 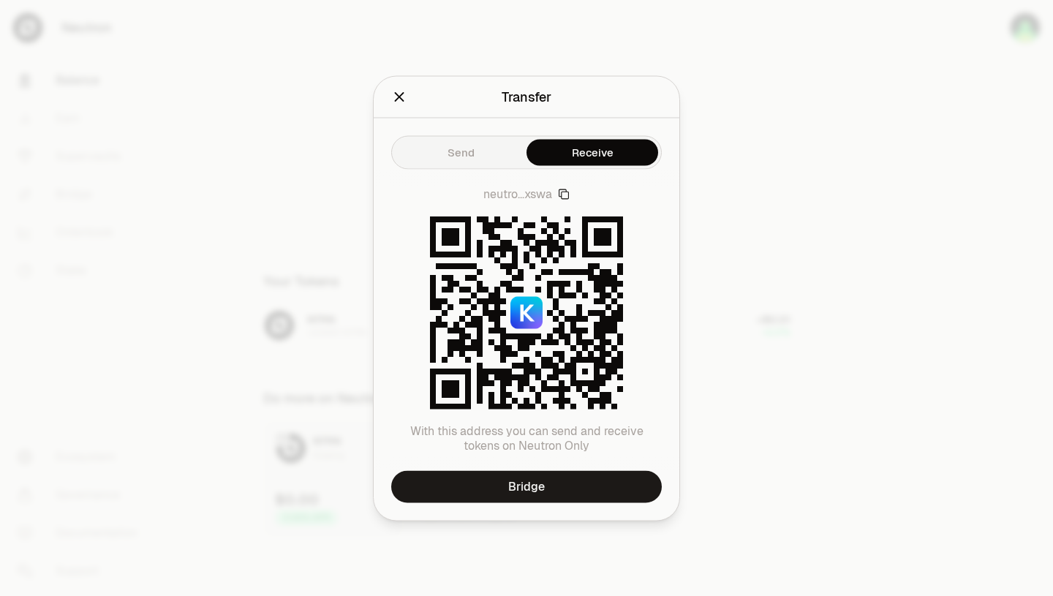 I want to click on button: neutro...xswa, so click(x=526, y=194).